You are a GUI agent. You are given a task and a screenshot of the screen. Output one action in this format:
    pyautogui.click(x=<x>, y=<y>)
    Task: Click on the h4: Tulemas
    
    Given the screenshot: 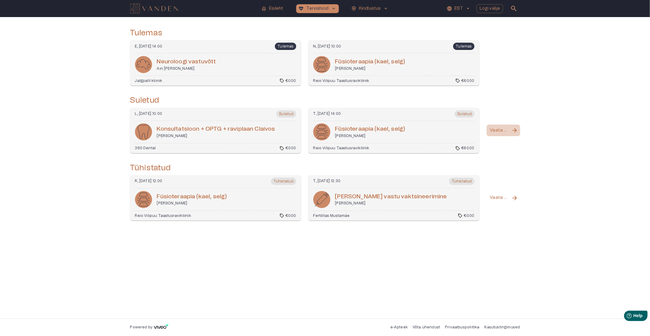 What is the action you would take?
    pyautogui.click(x=146, y=33)
    